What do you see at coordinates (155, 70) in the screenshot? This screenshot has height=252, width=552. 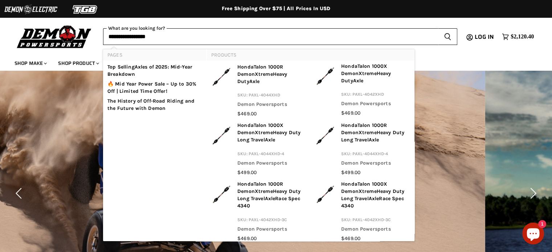 I see `li: pages: Top Selling Axles of 2025: Mid-Year Breakdown` at bounding box center [155, 70].